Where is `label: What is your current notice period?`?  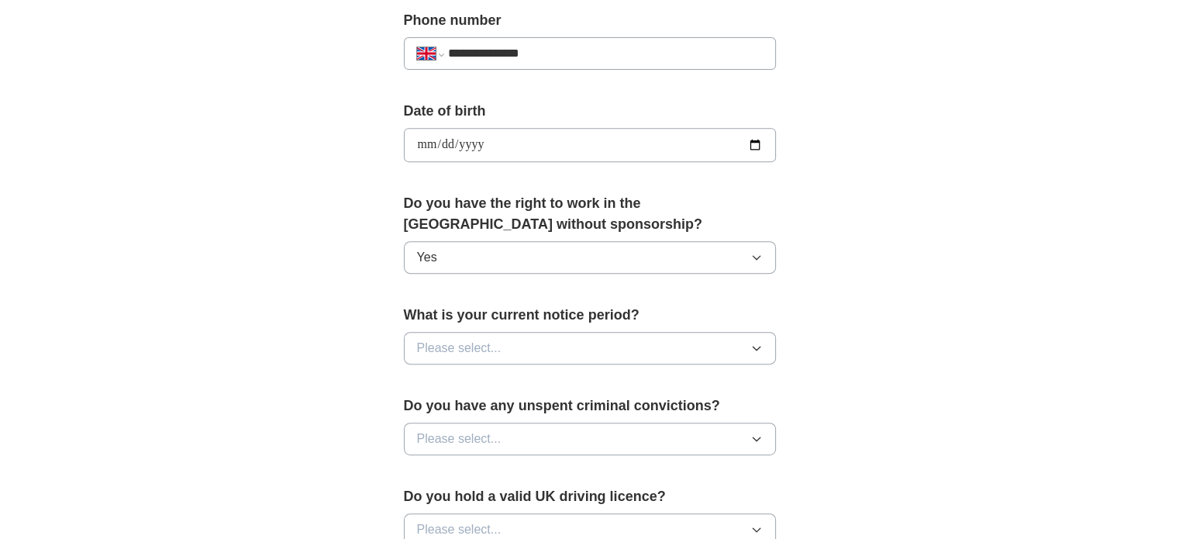
label: What is your current notice period? is located at coordinates (590, 315).